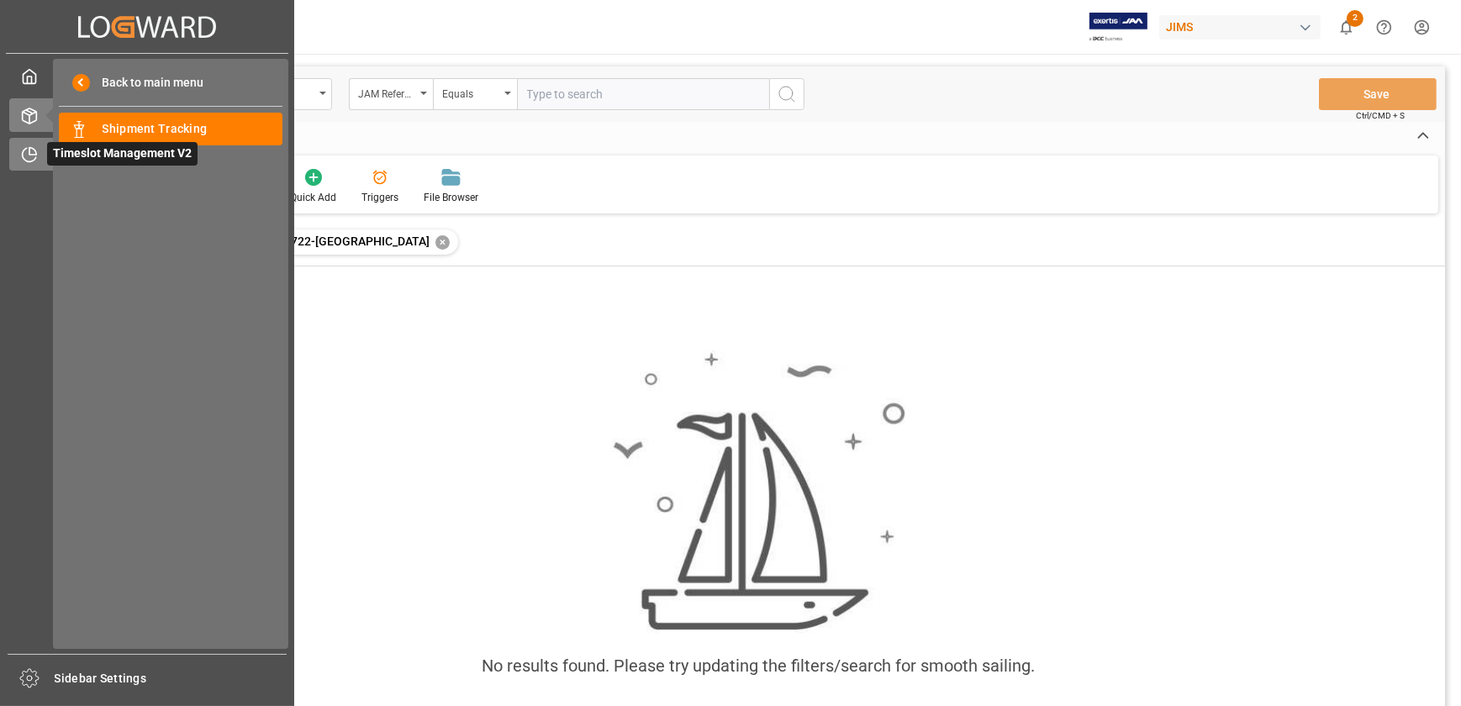  Describe the element at coordinates (758, 492) in the screenshot. I see `img: smooth_sailing.jpeg` at that location.